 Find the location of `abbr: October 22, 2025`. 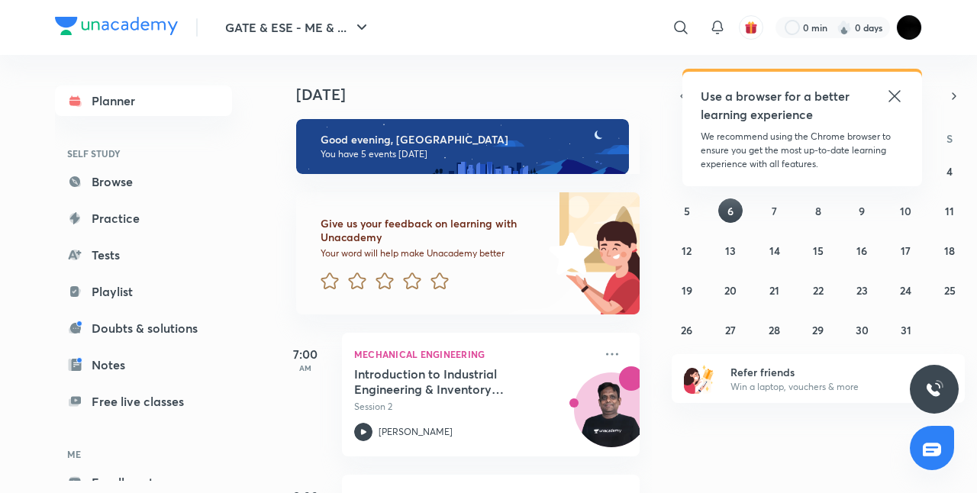

abbr: October 22, 2025 is located at coordinates (818, 290).